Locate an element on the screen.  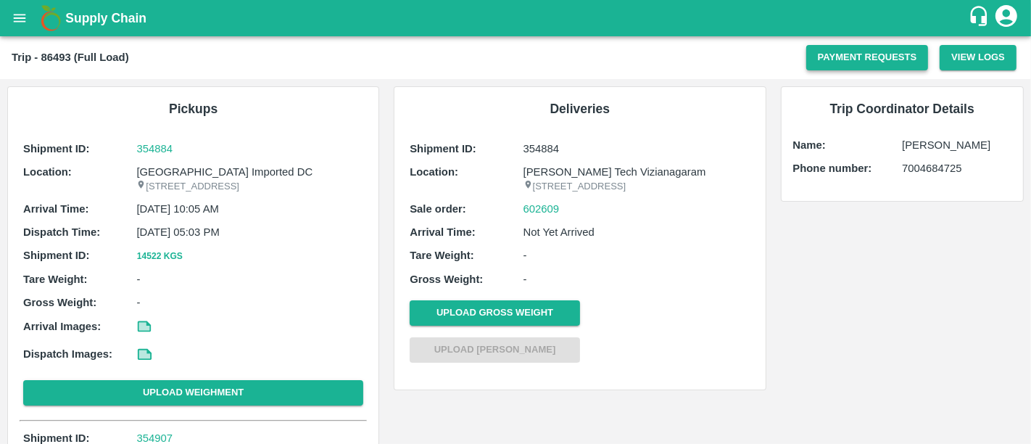
img: logo is located at coordinates (51, 18).